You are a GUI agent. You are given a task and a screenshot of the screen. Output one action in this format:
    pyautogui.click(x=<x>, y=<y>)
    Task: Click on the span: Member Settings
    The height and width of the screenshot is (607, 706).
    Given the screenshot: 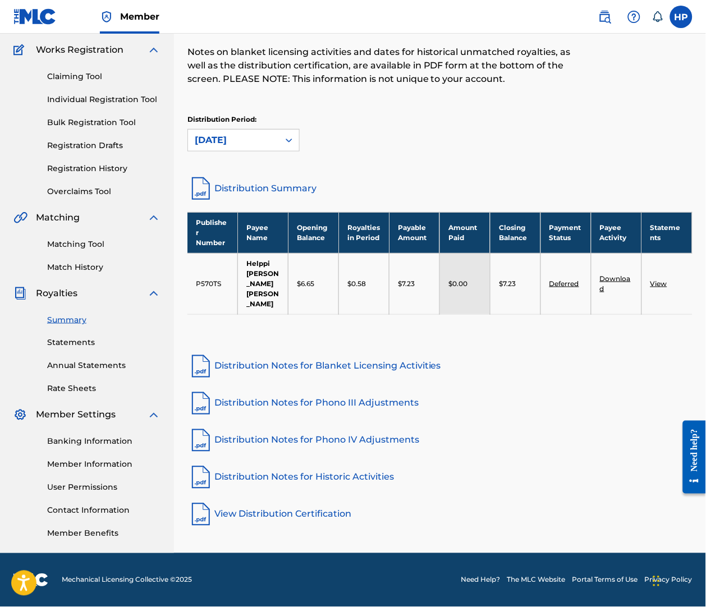 What is the action you would take?
    pyautogui.click(x=76, y=415)
    